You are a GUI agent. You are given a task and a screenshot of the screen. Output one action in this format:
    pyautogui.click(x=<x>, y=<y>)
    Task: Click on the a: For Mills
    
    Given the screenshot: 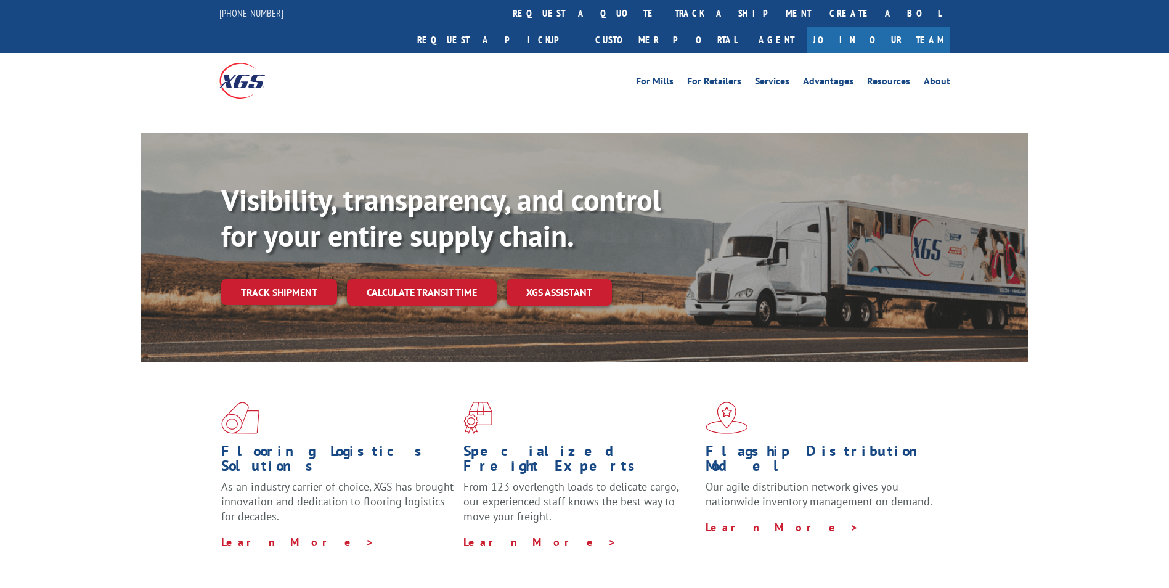 What is the action you would take?
    pyautogui.click(x=655, y=83)
    